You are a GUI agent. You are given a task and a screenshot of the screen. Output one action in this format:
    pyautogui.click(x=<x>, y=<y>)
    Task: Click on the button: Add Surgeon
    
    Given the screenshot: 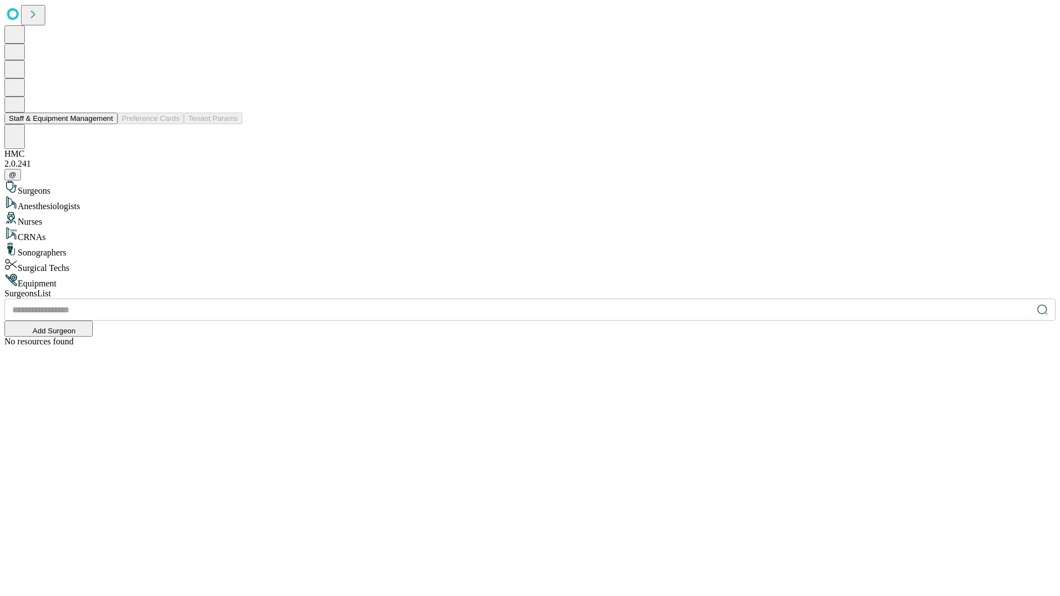 What is the action you would take?
    pyautogui.click(x=49, y=328)
    